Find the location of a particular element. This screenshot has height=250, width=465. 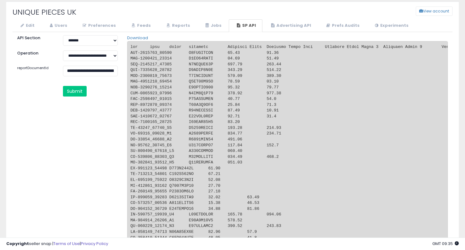

button: Submit is located at coordinates (75, 91).